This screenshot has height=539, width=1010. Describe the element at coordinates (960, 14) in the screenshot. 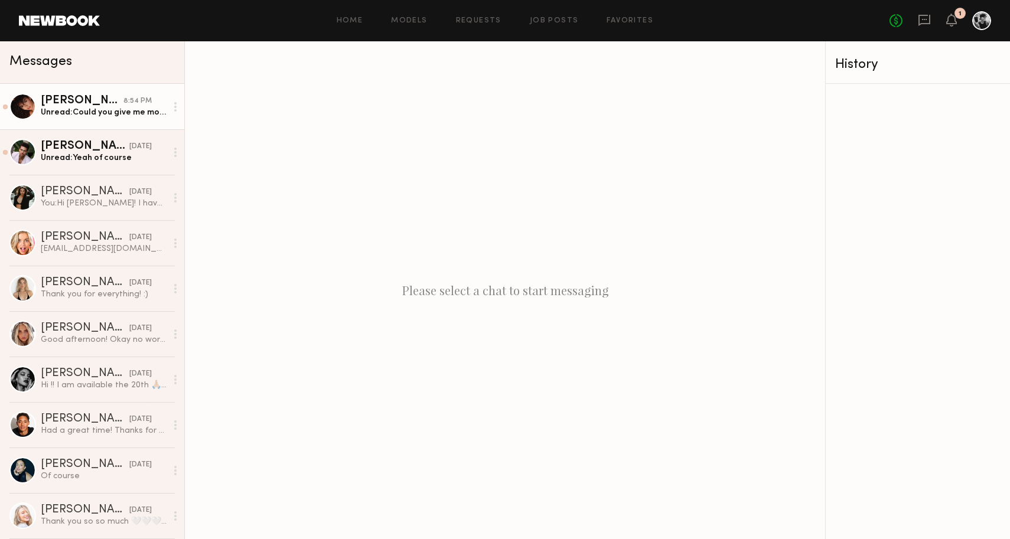

I see `div: 1` at that location.